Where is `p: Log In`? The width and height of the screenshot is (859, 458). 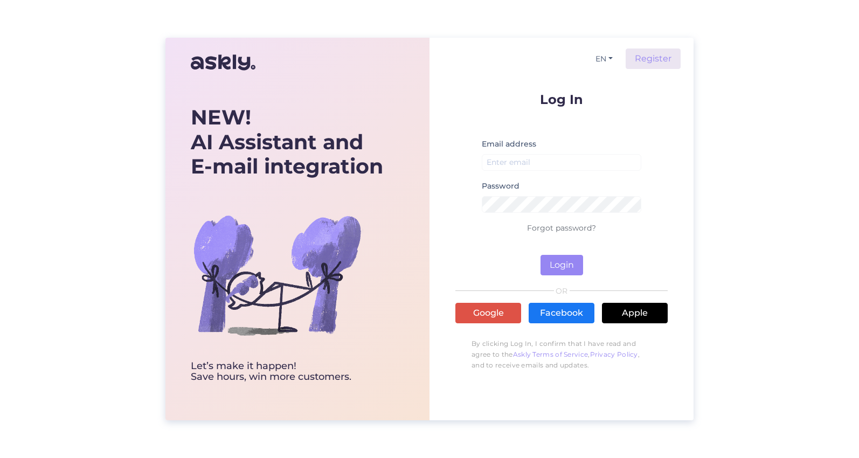 p: Log In is located at coordinates (562, 99).